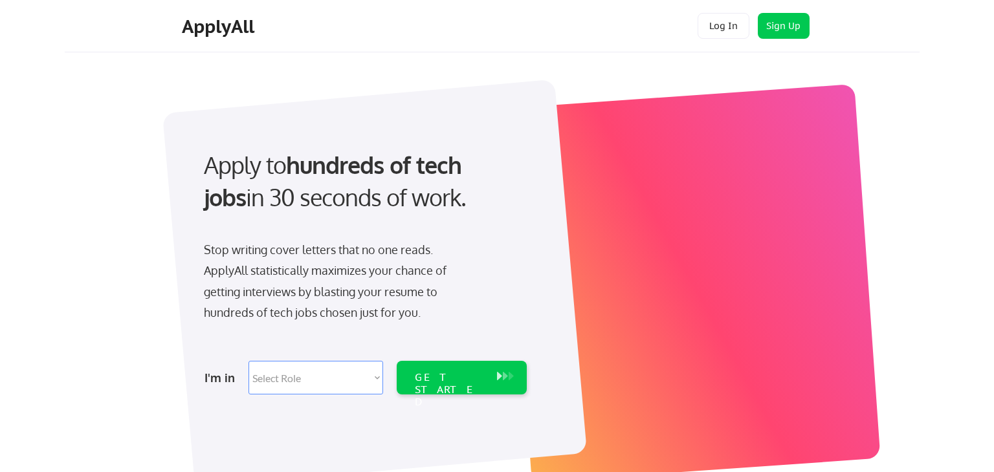 The image size is (994, 472). Describe the element at coordinates (784, 26) in the screenshot. I see `button: Sign Up` at that location.